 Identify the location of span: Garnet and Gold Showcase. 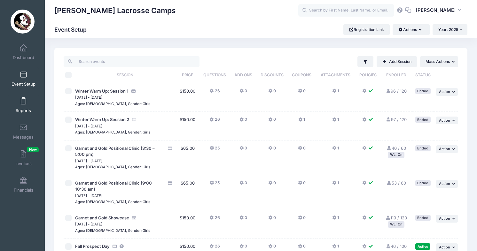
(102, 218).